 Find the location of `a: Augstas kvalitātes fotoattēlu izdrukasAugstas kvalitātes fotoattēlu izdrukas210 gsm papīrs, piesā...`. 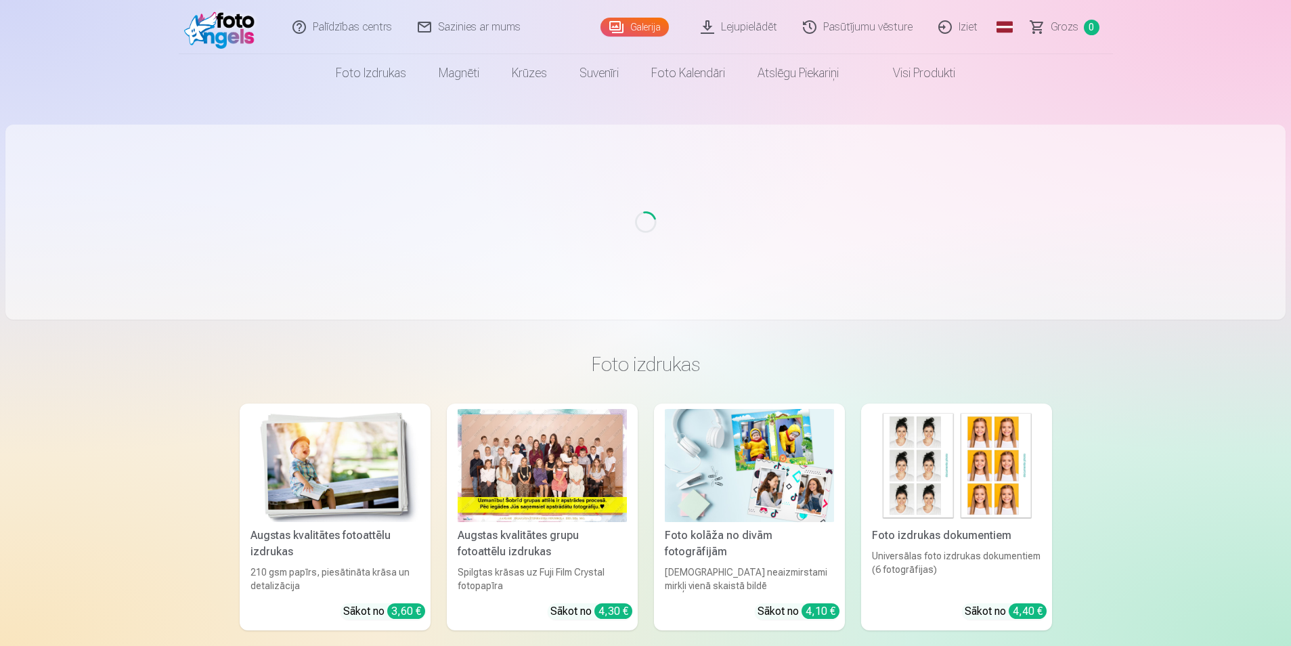

a: Augstas kvalitātes fotoattēlu izdrukasAugstas kvalitātes fotoattēlu izdrukas210 gsm papīrs, piesā... is located at coordinates (335, 517).